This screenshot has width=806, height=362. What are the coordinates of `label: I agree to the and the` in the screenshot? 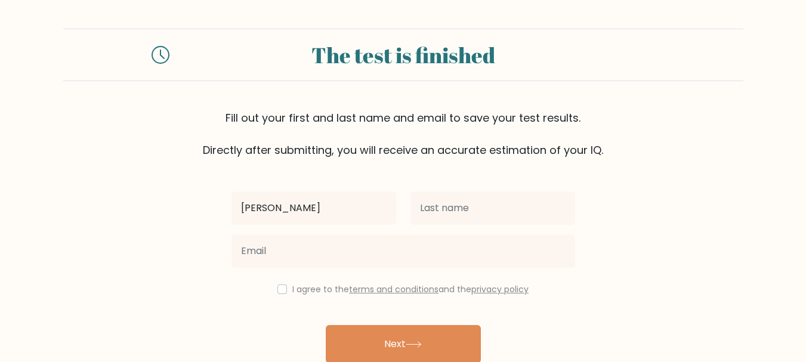 It's located at (411, 289).